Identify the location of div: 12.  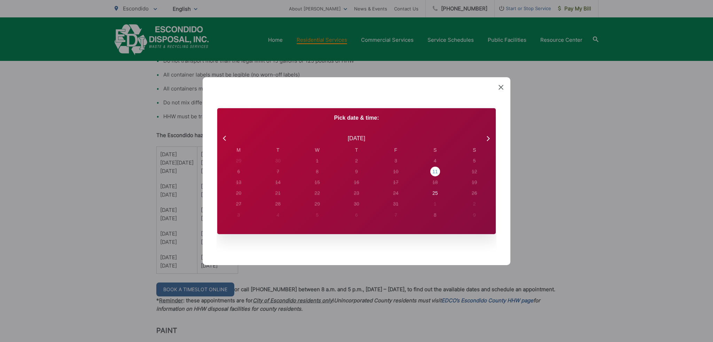
(475, 172).